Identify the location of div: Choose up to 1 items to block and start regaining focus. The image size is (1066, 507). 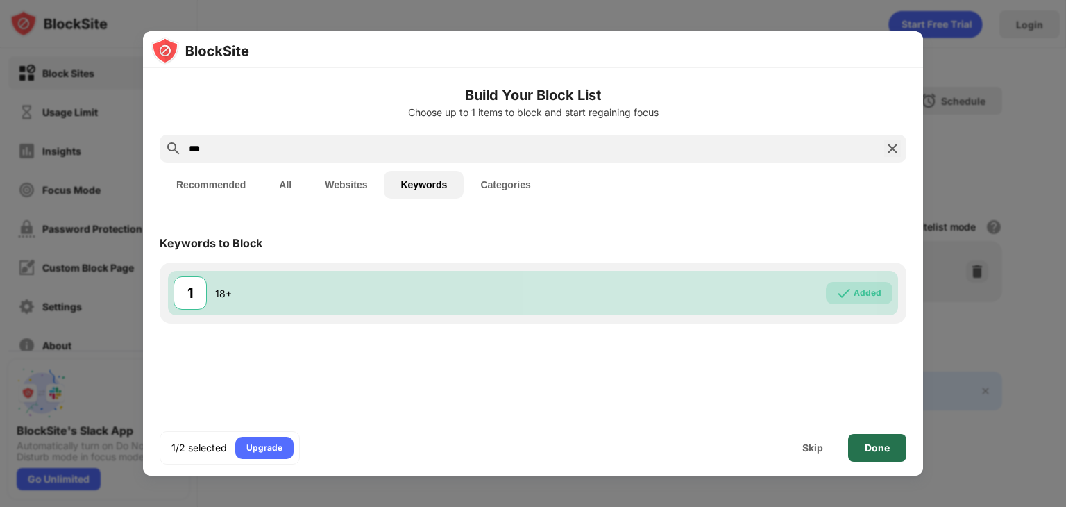
(533, 112).